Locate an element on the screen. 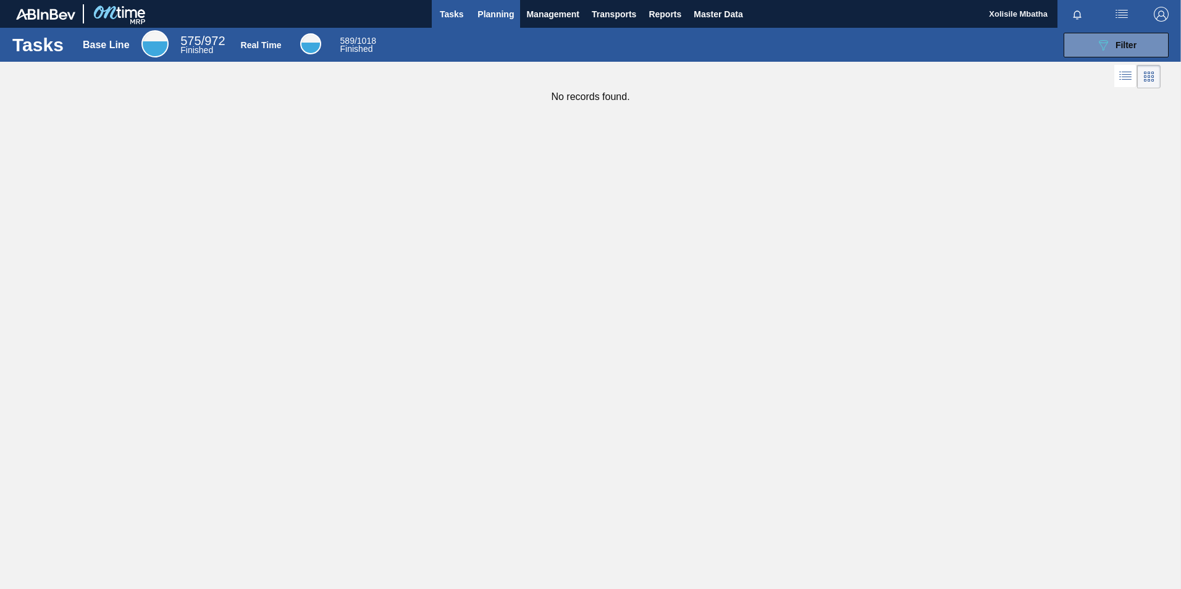 Image resolution: width=1181 pixels, height=589 pixels. span: Master Data is located at coordinates (718, 14).